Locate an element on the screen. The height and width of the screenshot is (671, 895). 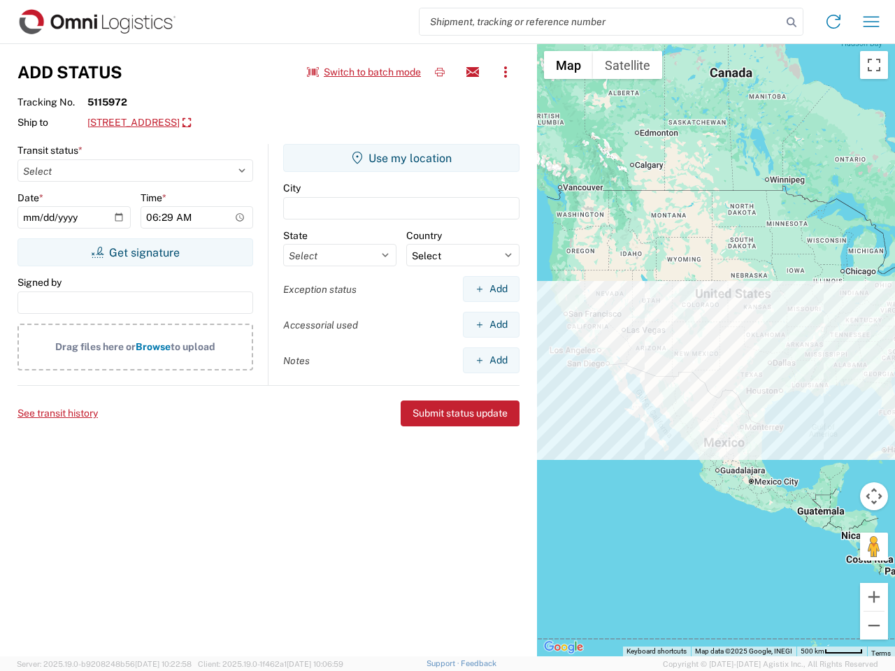
button: Keyboard shortcuts is located at coordinates (656, 651).